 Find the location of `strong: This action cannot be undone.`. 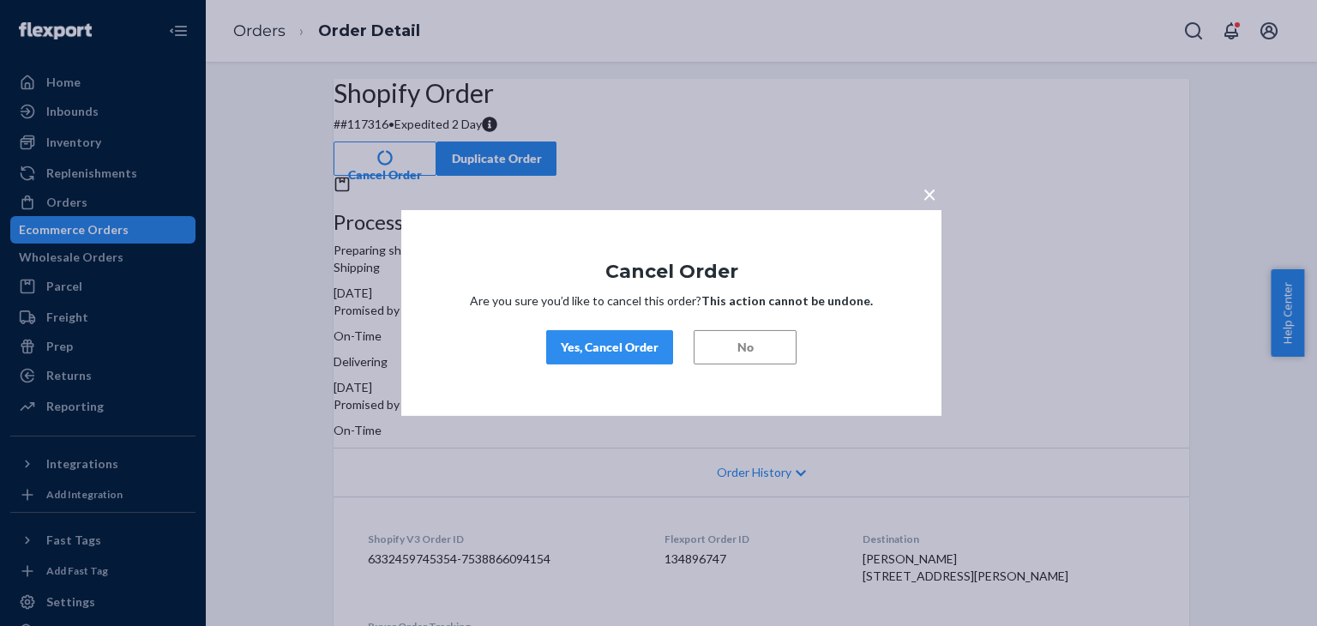

strong: This action cannot be undone. is located at coordinates (787, 300).